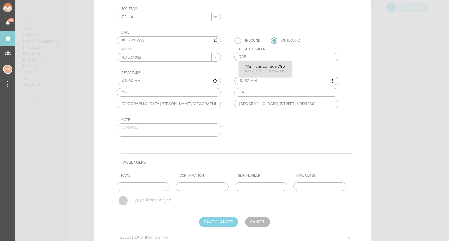 This screenshot has height=241, width=449. Describe the element at coordinates (257, 222) in the screenshot. I see `a: Cancel` at that location.